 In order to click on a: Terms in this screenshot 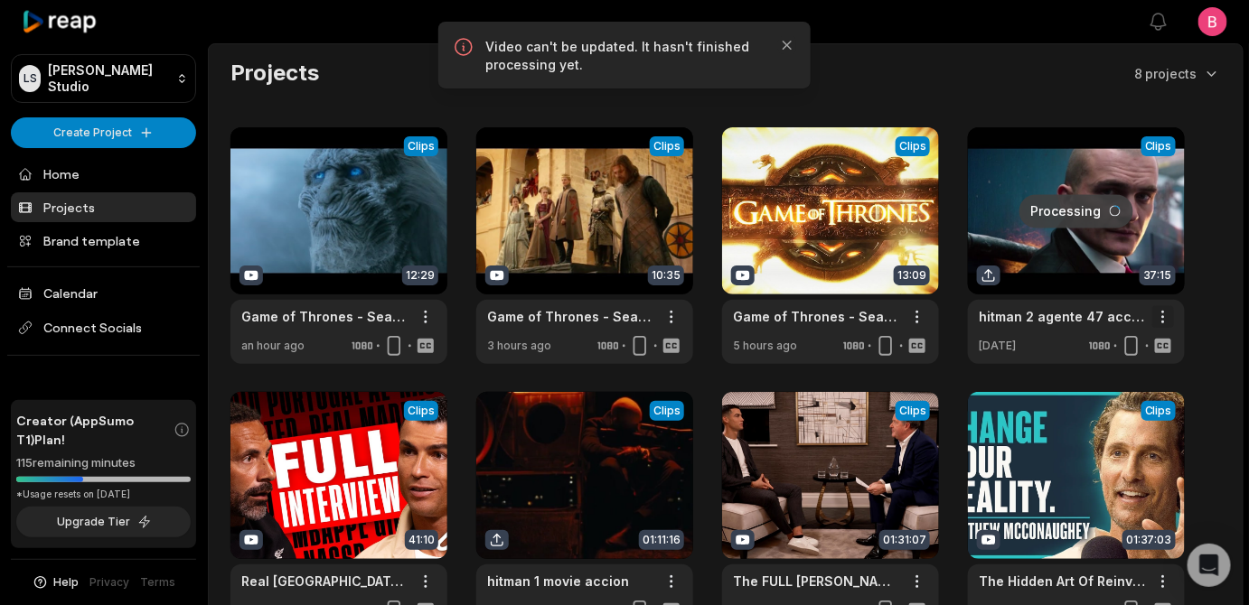, I will do `click(158, 583)`.